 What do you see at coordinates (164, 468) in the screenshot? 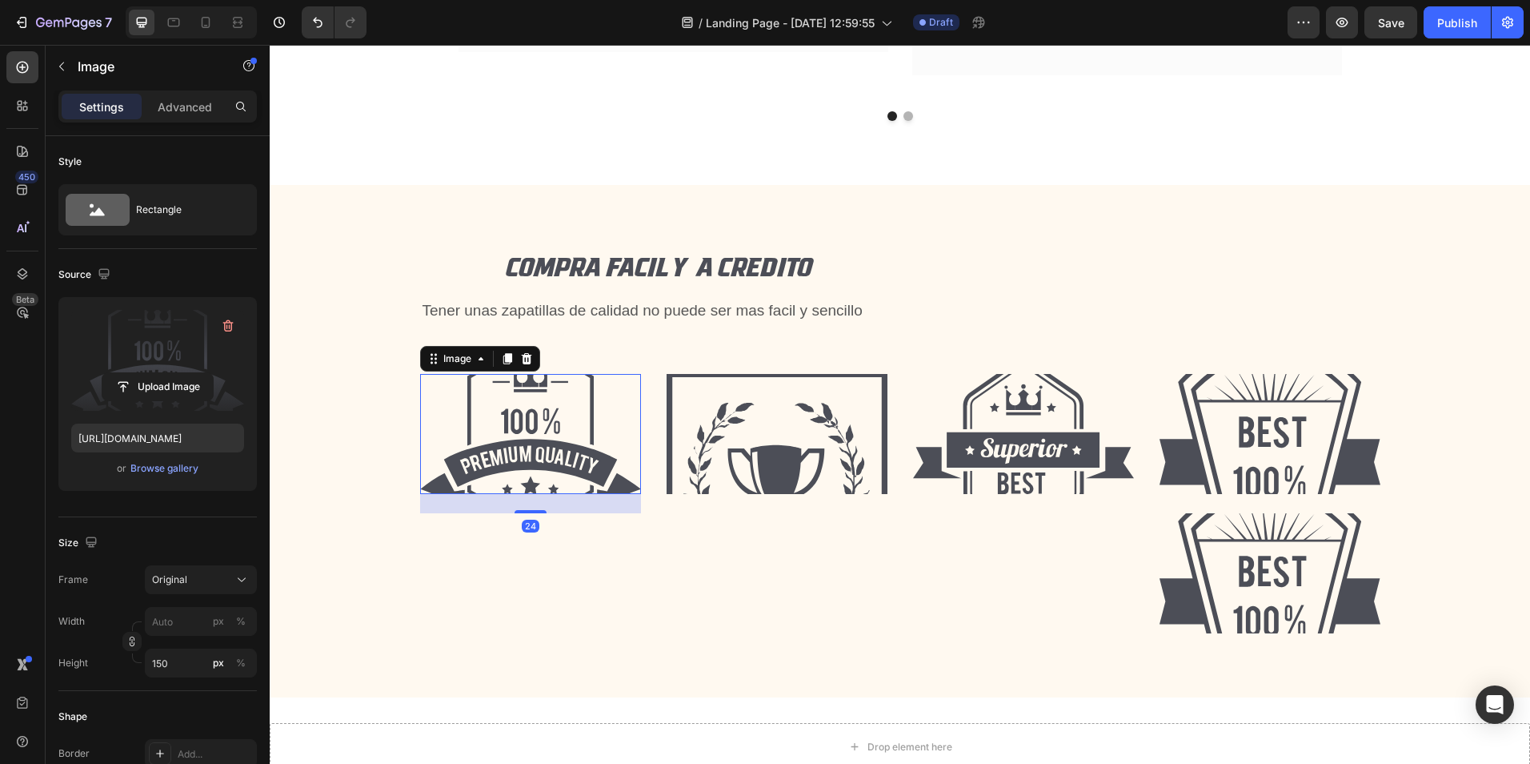
I see `button: Browse gallery` at bounding box center [164, 468].